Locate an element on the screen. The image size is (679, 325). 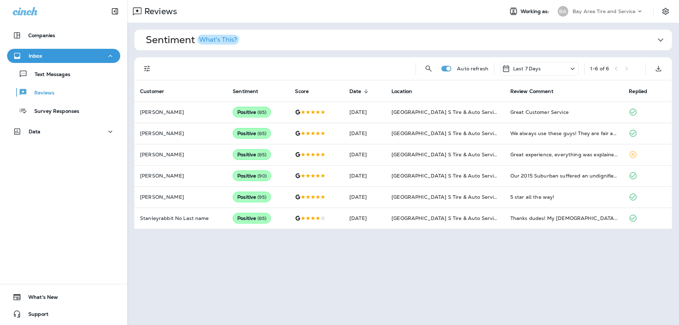
span: What's New is located at coordinates (40, 298).